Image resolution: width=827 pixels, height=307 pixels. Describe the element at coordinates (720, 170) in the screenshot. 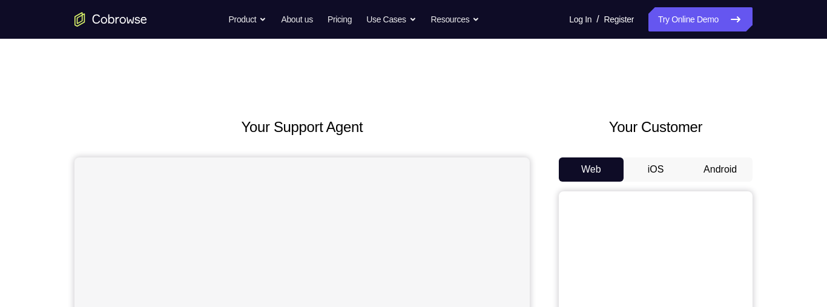

I see `button: Android` at that location.